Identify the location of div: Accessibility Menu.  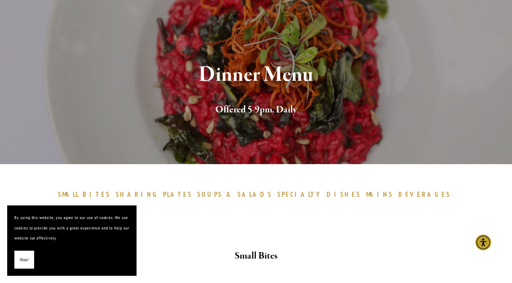
(483, 242).